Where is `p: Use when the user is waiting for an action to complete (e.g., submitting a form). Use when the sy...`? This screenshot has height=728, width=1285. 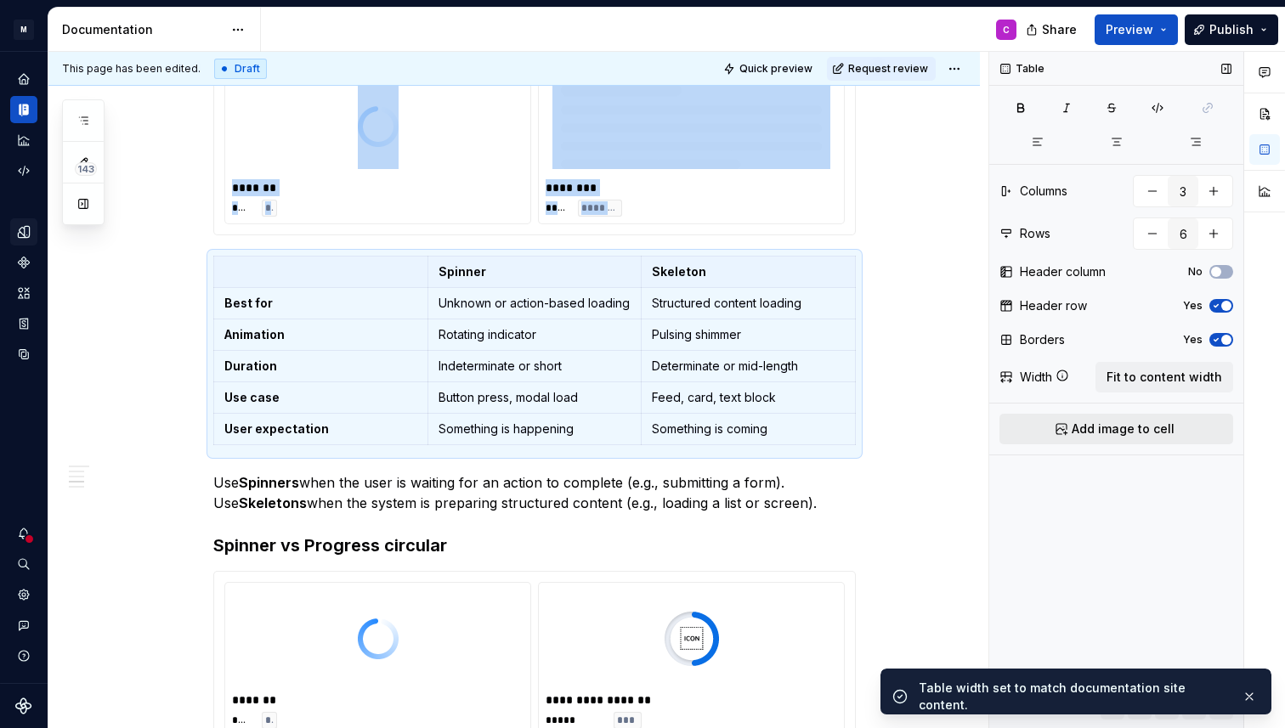 p: Use when the user is waiting for an action to complete (e.g., submitting a form). Use when the sy... is located at coordinates (534, 493).